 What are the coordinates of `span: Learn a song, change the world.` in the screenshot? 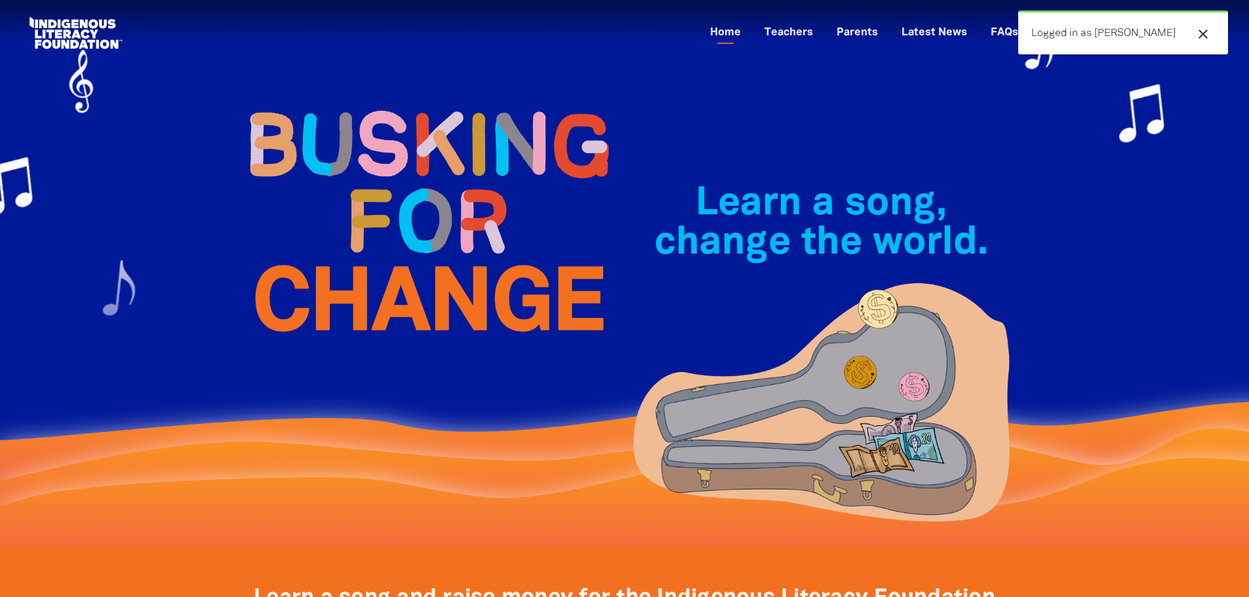 It's located at (821, 224).